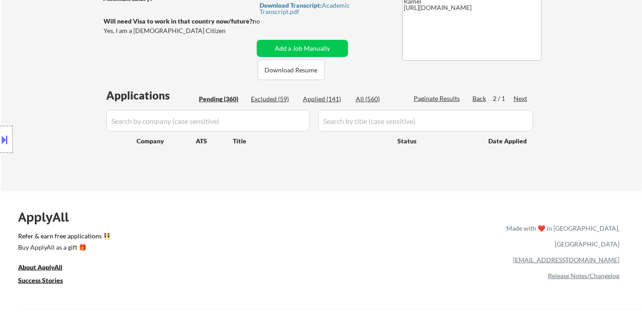 The width and height of the screenshot is (642, 313). I want to click on div: Excluded (59), so click(273, 99).